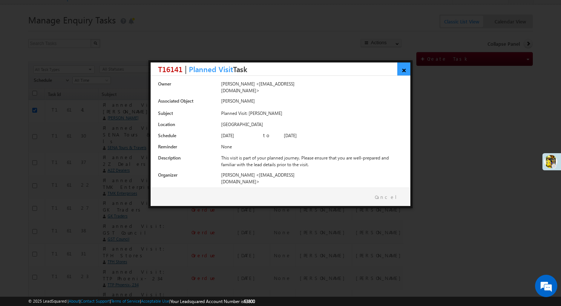 This screenshot has width=561, height=306. Describe the element at coordinates (74, 300) in the screenshot. I see `a: About` at that location.